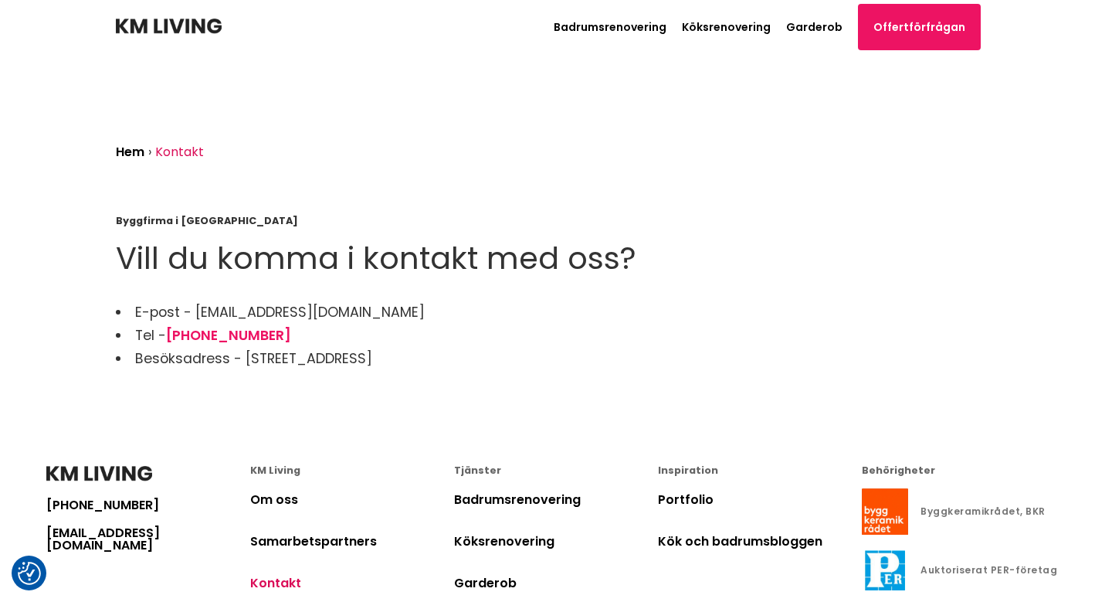 The image size is (1112, 602). What do you see at coordinates (556, 258) in the screenshot?
I see `div: Vill du komma i kontakt med oss?` at bounding box center [556, 258].